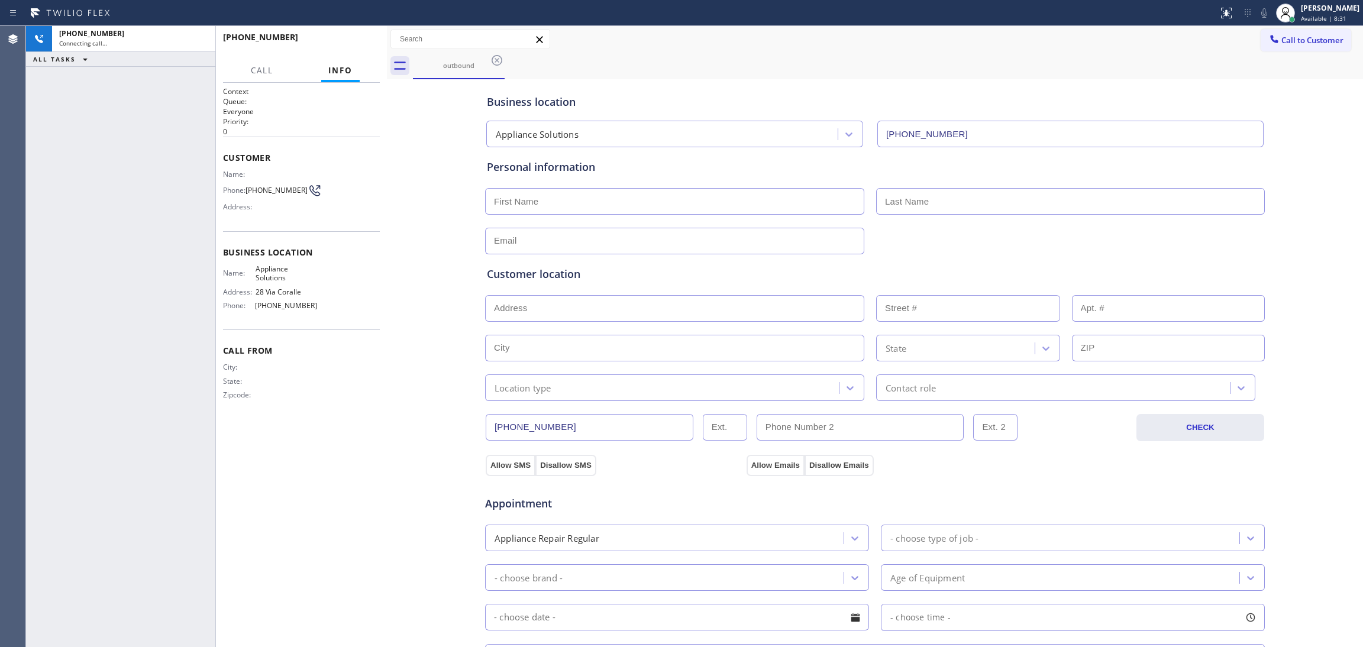  I want to click on button: Info, so click(340, 70).